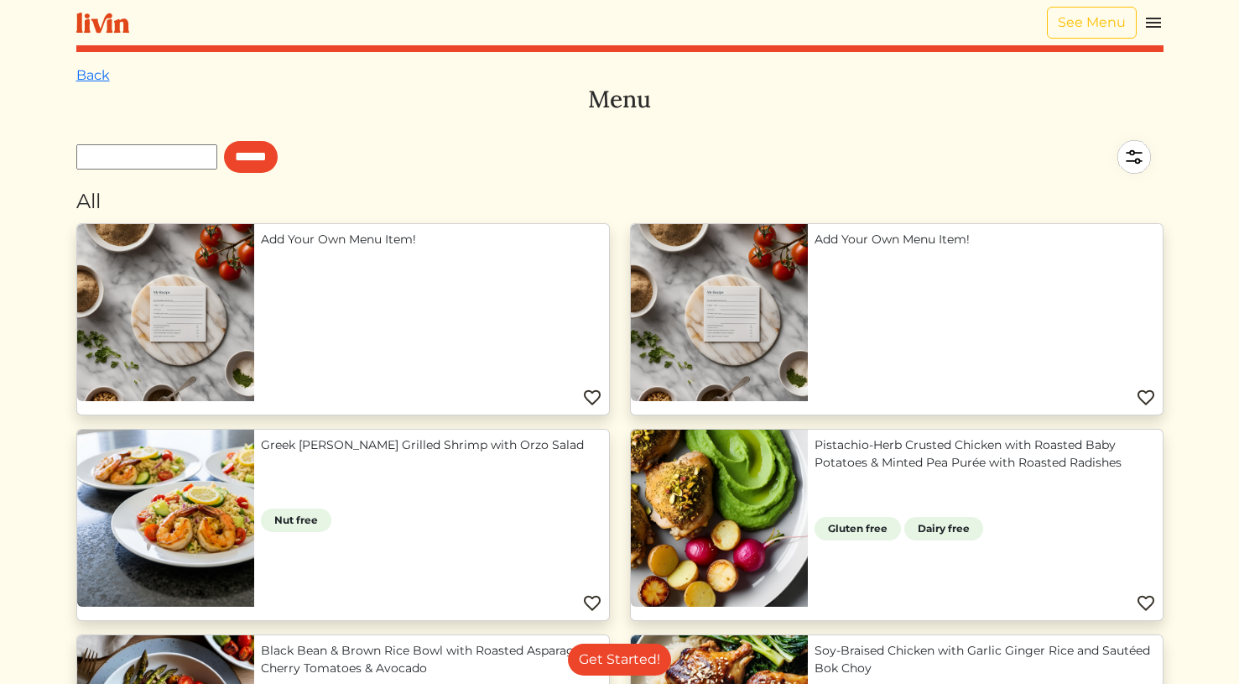 This screenshot has width=1239, height=684. Describe the element at coordinates (1153, 23) in the screenshot. I see `img: menu_hamburger-cb6d353cf0ecd9f46ceae1c99ecbeb4a00e71ca567a856bd81f57e9d8c17bb26.svg` at that location.